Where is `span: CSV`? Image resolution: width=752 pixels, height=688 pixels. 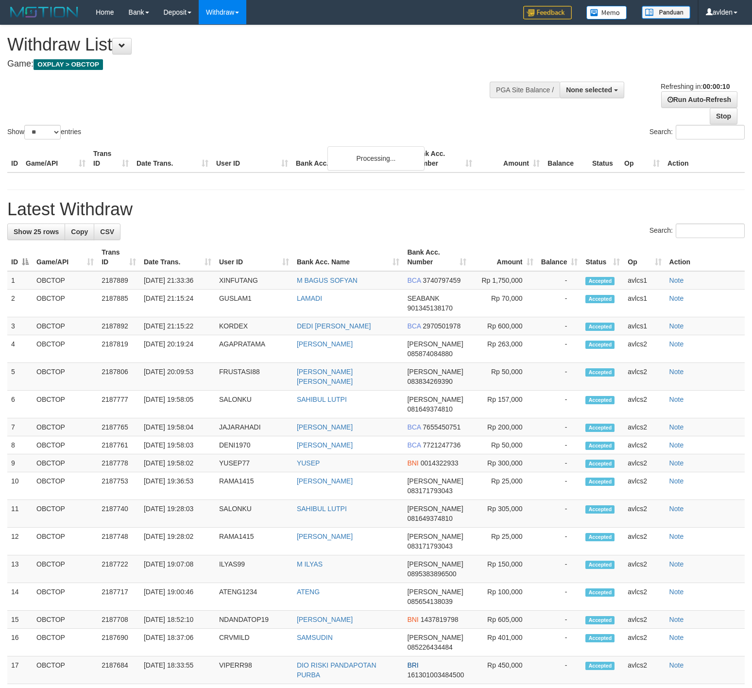 span: CSV is located at coordinates (107, 232).